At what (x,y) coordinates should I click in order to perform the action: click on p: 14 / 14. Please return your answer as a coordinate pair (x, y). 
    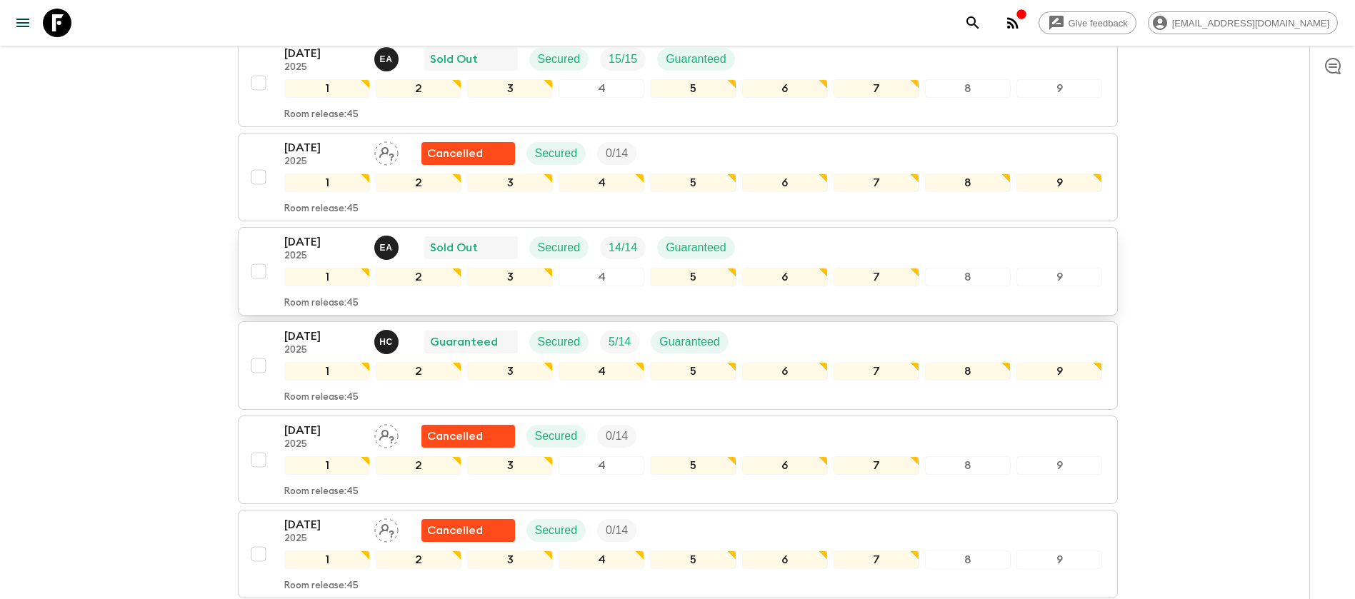
    Looking at the image, I should click on (623, 248).